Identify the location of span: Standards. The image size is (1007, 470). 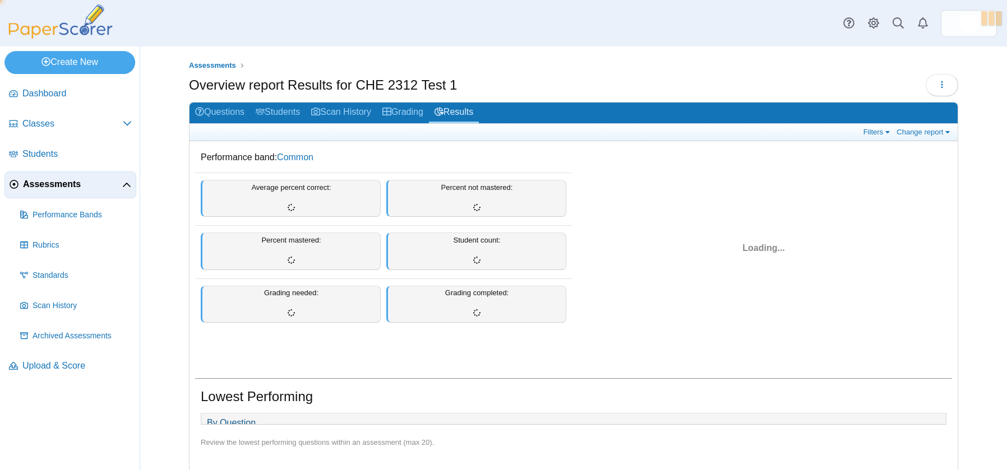
(82, 276).